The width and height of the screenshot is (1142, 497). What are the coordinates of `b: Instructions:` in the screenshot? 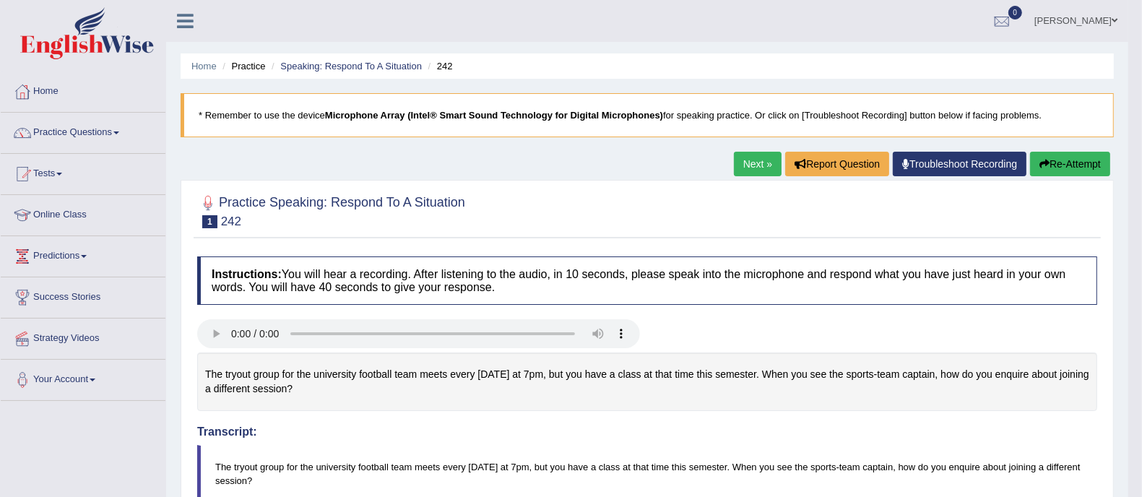 It's located at (246, 274).